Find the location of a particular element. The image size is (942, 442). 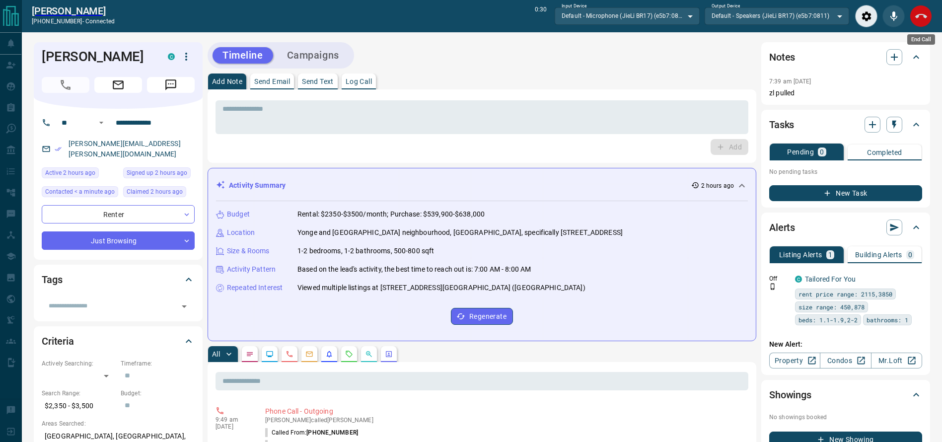

p: 9:49 am is located at coordinates (233, 420).